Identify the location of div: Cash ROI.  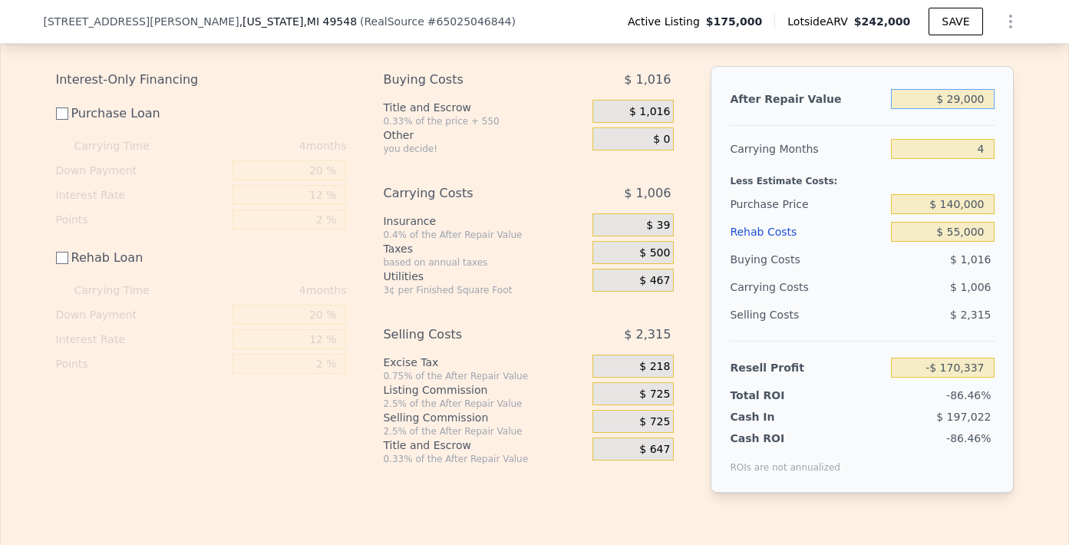
(785, 438).